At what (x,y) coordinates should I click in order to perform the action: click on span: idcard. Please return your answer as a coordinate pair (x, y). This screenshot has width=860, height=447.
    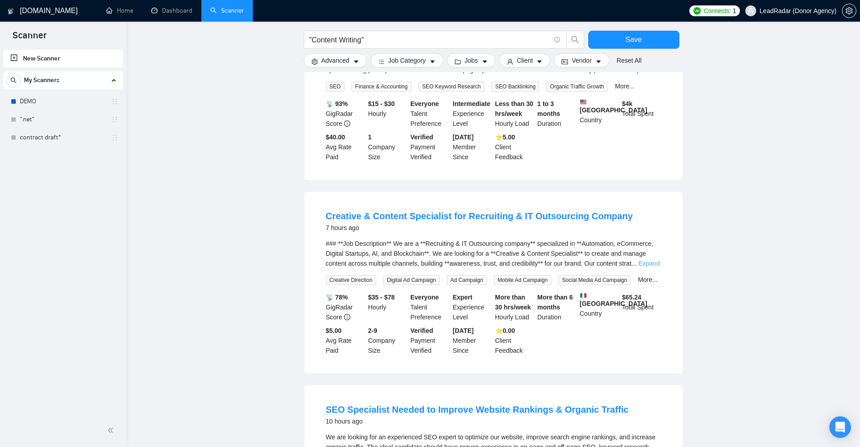
    Looking at the image, I should click on (564, 61).